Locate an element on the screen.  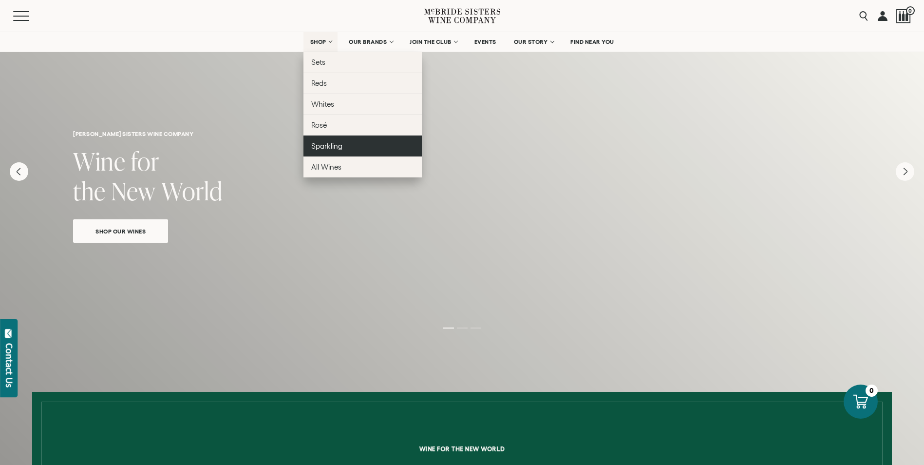
a: Shop Our Wines is located at coordinates (120, 231).